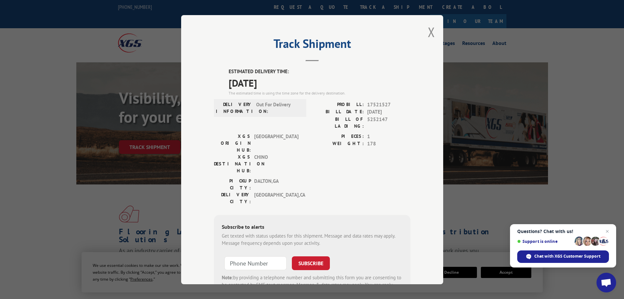  What do you see at coordinates (608, 231) in the screenshot?
I see `span: Close chat` at bounding box center [608, 231].